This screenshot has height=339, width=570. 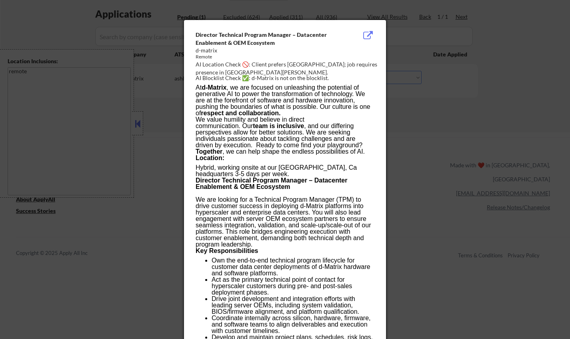 I want to click on strong: d-Matrix, so click(x=214, y=87).